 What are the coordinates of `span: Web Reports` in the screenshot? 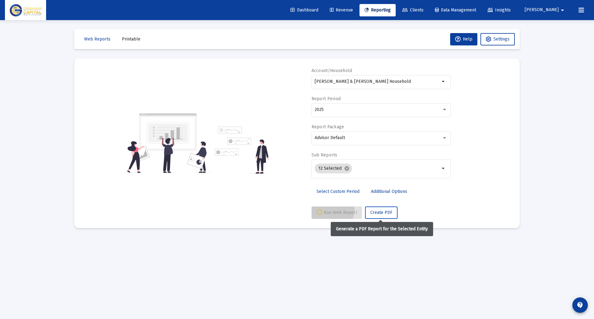 It's located at (97, 39).